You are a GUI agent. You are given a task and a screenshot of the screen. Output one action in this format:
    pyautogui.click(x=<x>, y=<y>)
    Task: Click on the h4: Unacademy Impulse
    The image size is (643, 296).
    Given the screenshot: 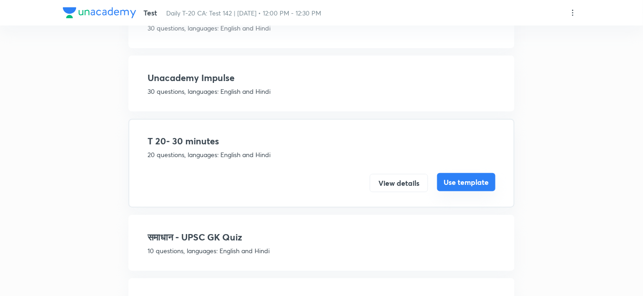 What is the action you would take?
    pyautogui.click(x=322, y=78)
    